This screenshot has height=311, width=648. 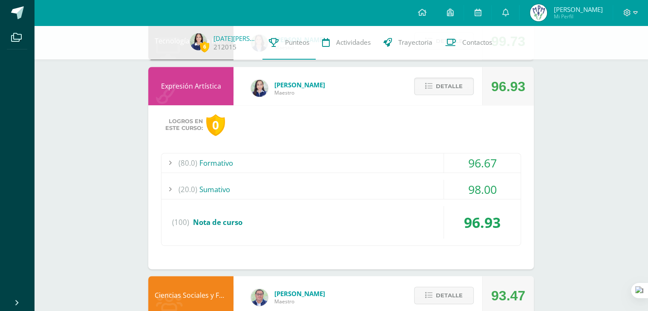 What do you see at coordinates (347, 43) in the screenshot?
I see `a: Actividades` at bounding box center [347, 43].